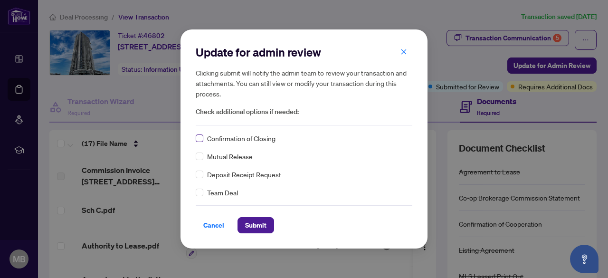 This screenshot has width=608, height=278. Describe the element at coordinates (214, 225) in the screenshot. I see `span: Cancel` at that location.